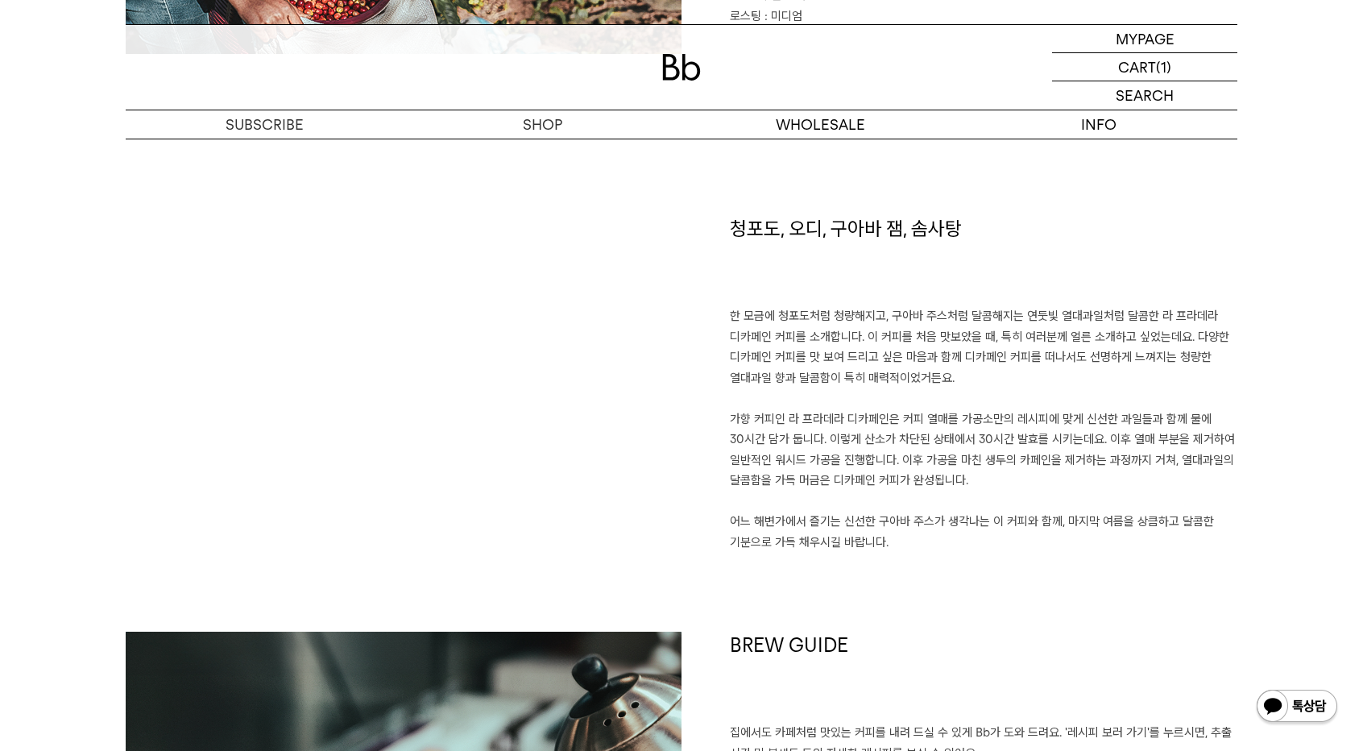  I want to click on h1: BREW GUIDE, so click(984, 677).